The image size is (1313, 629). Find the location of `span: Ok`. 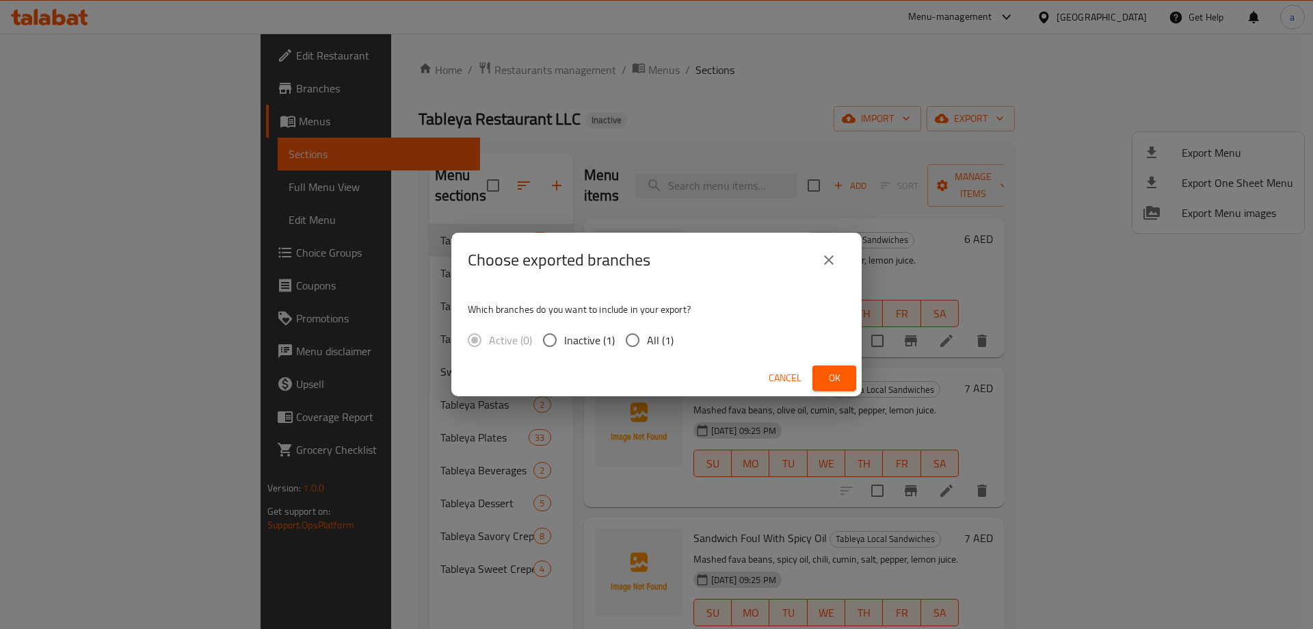

span: Ok is located at coordinates (834, 378).